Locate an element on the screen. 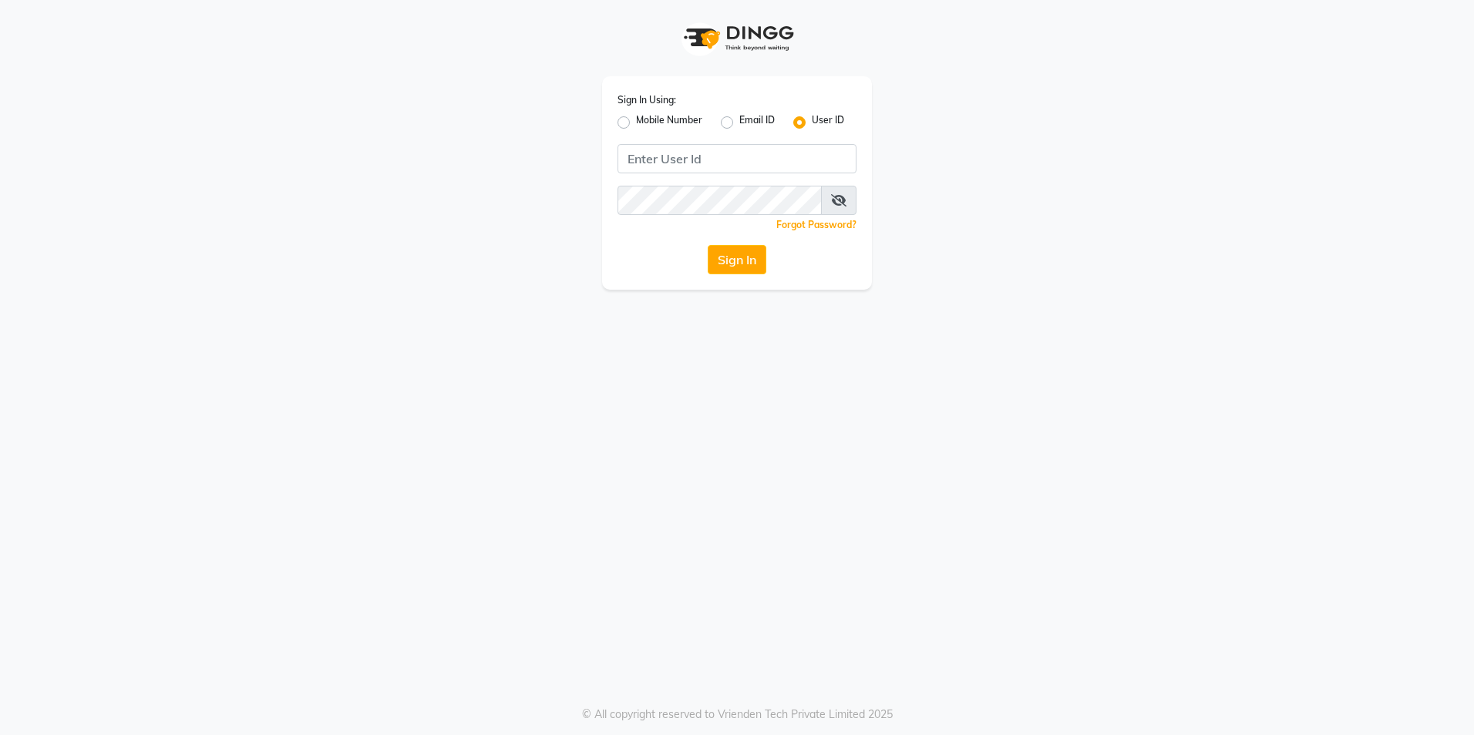 This screenshot has width=1474, height=735. label: Email ID is located at coordinates (757, 123).